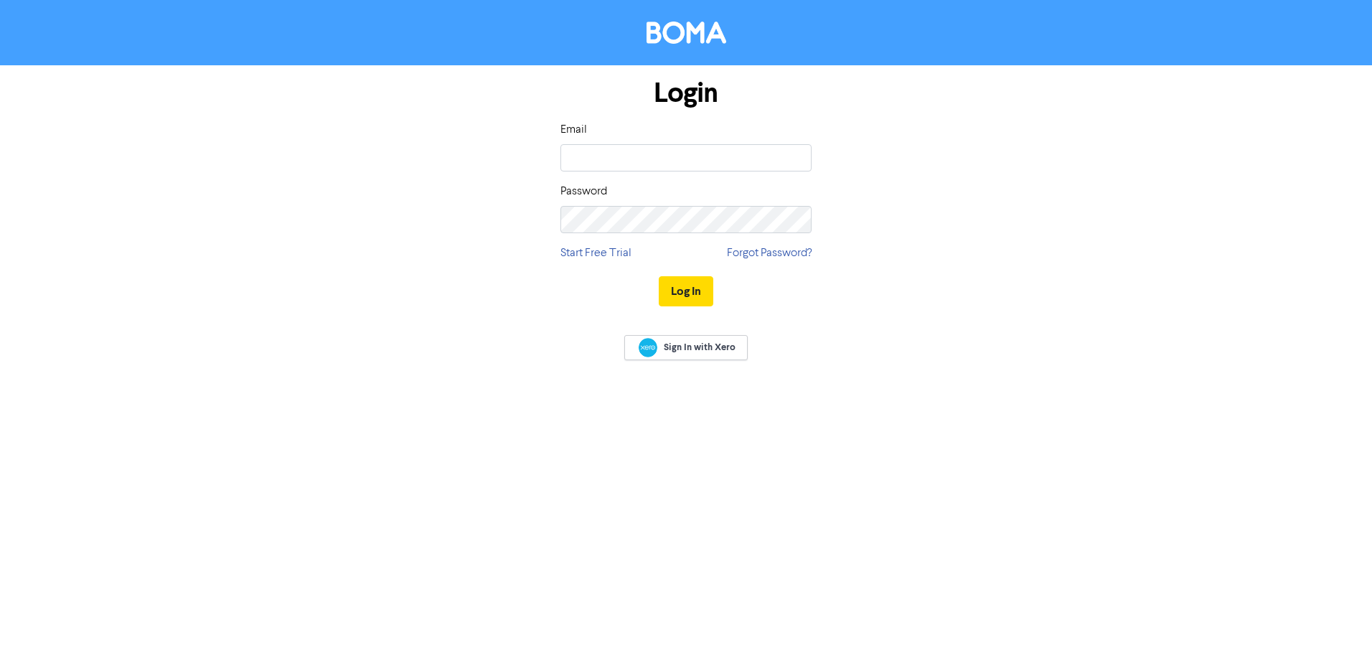 This screenshot has width=1372, height=663. Describe the element at coordinates (686, 347) in the screenshot. I see `a: Sign In with Xero` at that location.